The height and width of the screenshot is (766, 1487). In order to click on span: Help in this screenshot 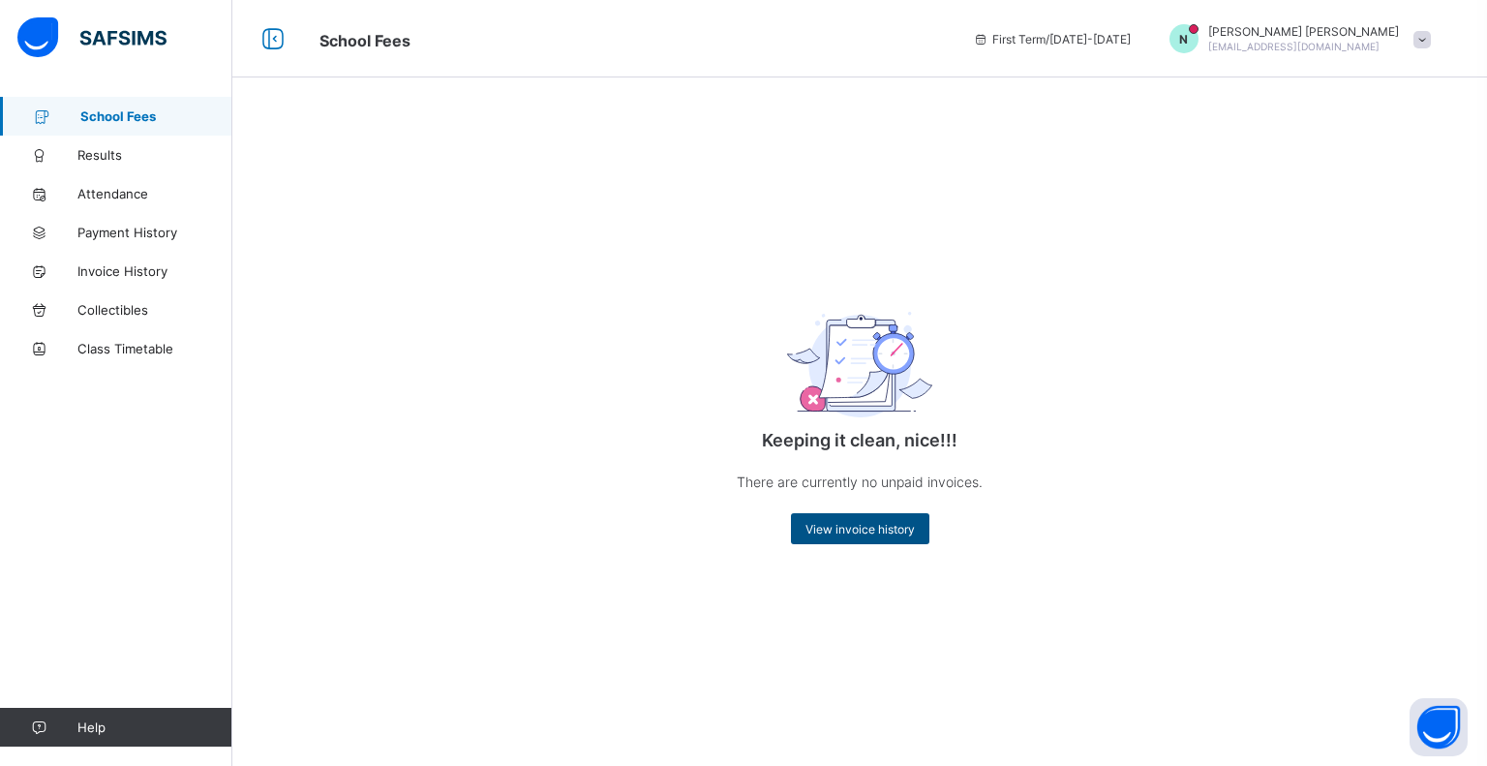, I will do `click(154, 727)`.